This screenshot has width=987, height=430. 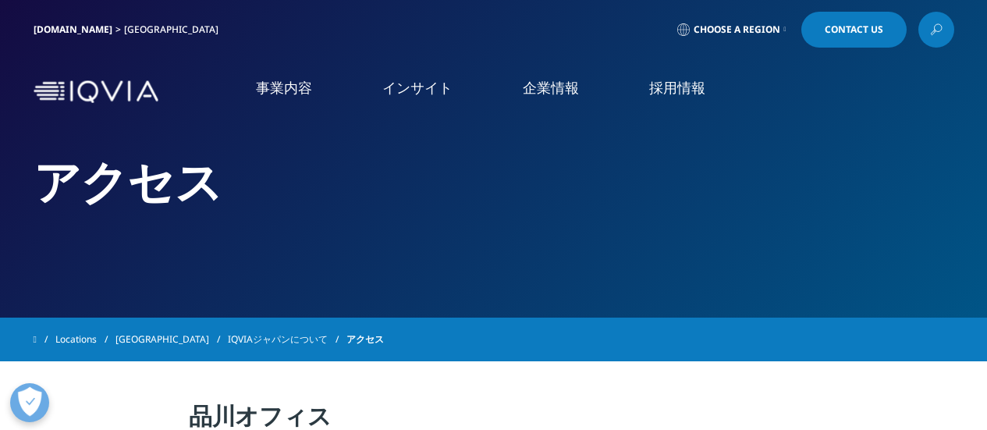 I want to click on a: 採用情報, so click(x=677, y=87).